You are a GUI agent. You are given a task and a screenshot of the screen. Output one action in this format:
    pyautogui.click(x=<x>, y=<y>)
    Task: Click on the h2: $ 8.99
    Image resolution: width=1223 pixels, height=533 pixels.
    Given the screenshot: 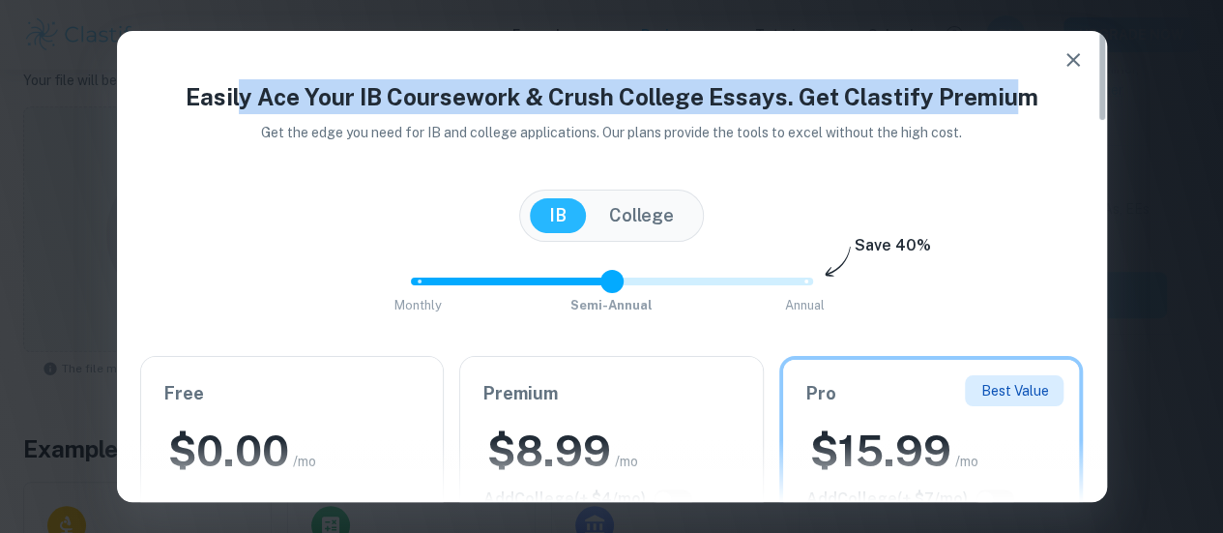 What is the action you would take?
    pyautogui.click(x=549, y=451)
    